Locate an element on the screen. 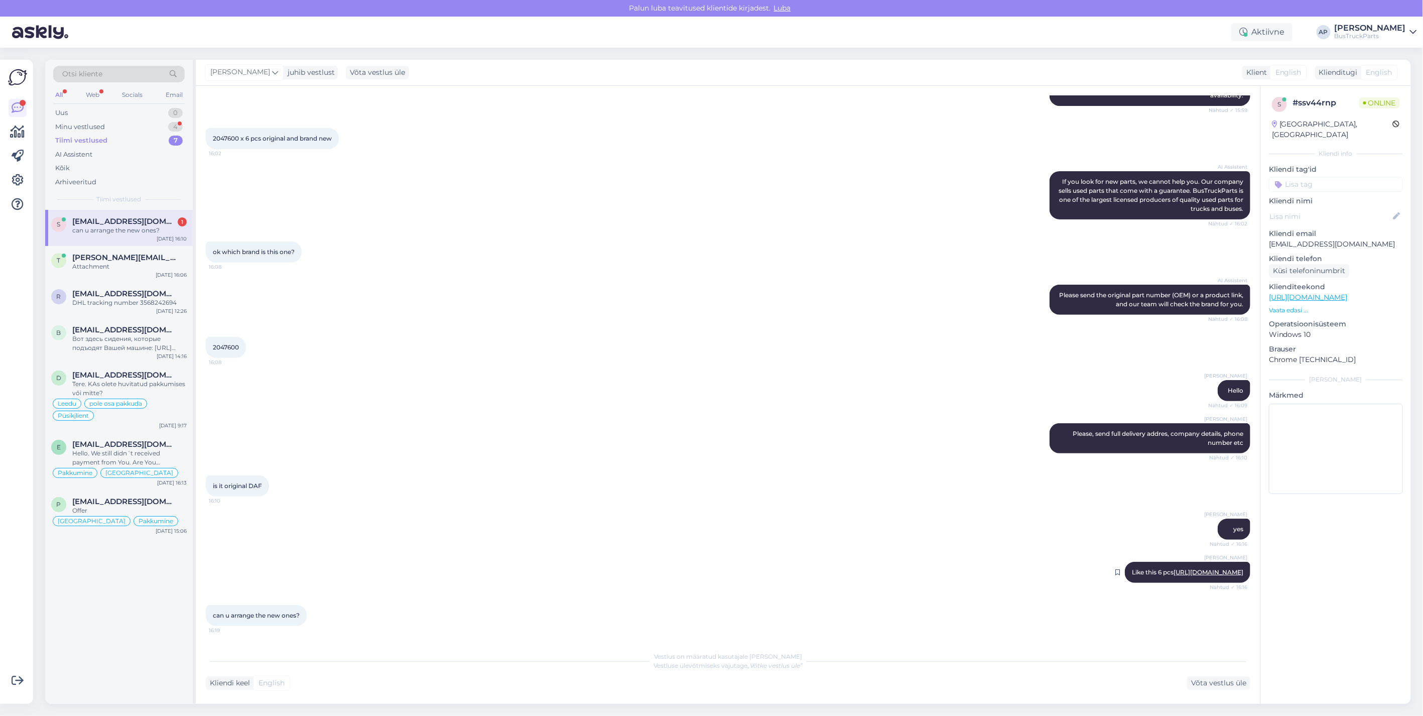 The height and width of the screenshot is (716, 1423). span: e is located at coordinates (59, 447).